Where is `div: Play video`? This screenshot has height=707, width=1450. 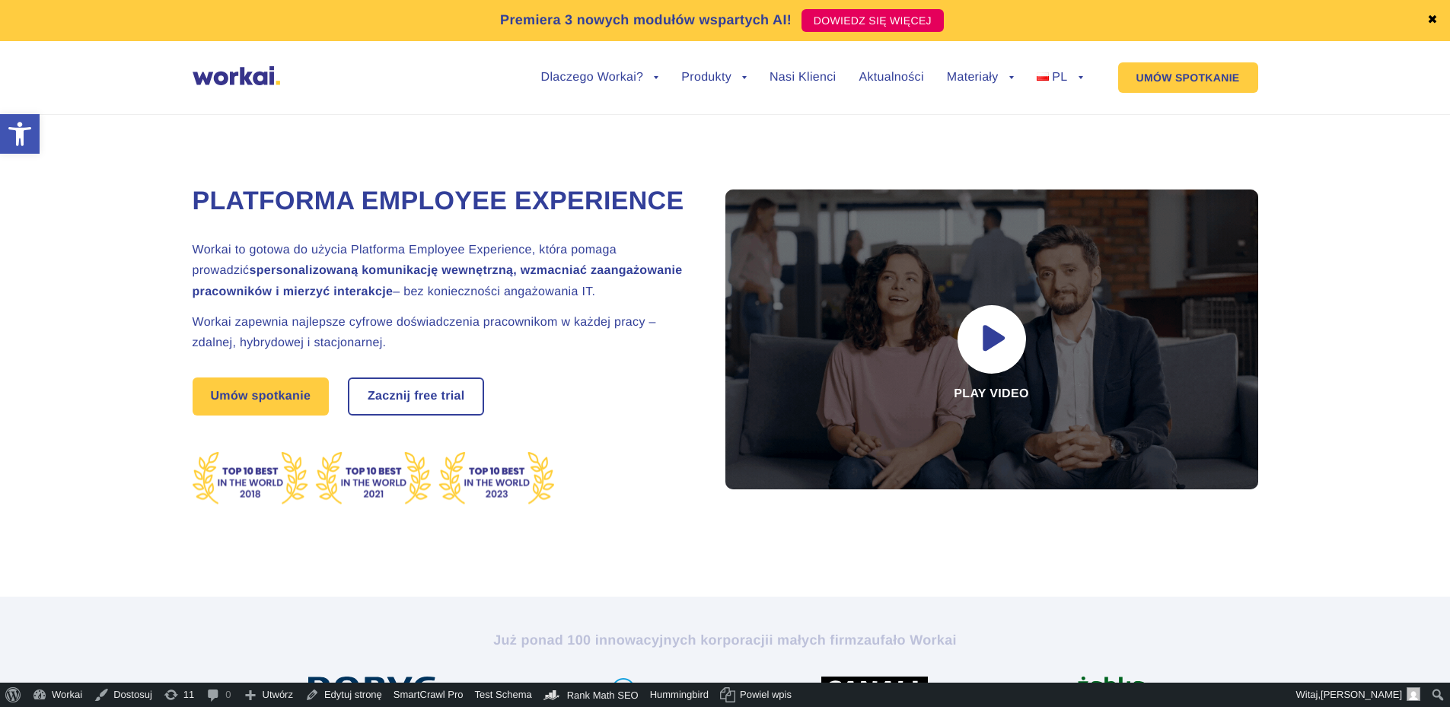 div: Play video is located at coordinates (991, 339).